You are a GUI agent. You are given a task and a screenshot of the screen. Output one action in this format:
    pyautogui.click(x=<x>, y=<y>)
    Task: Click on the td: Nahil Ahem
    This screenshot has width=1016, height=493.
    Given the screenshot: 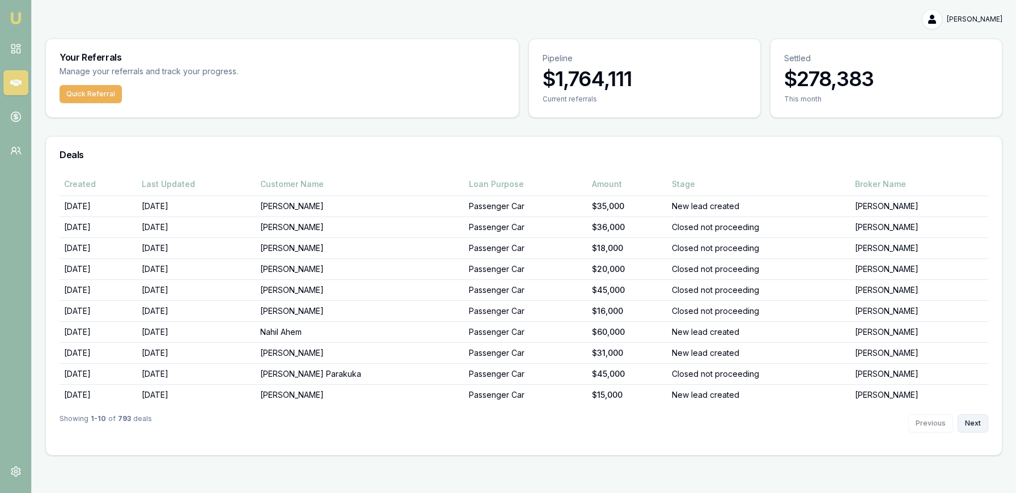 What is the action you would take?
    pyautogui.click(x=360, y=332)
    